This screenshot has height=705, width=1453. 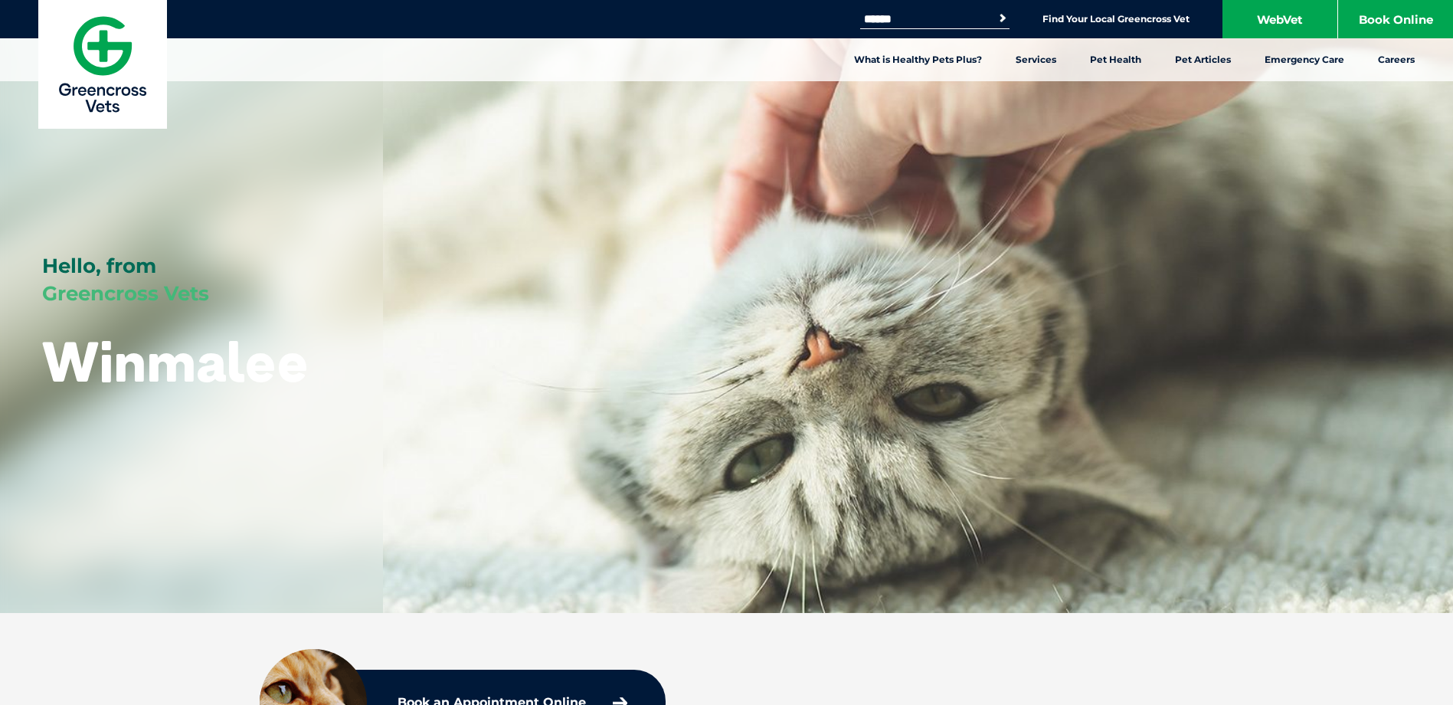 What do you see at coordinates (1396, 60) in the screenshot?
I see `a: Careers` at bounding box center [1396, 60].